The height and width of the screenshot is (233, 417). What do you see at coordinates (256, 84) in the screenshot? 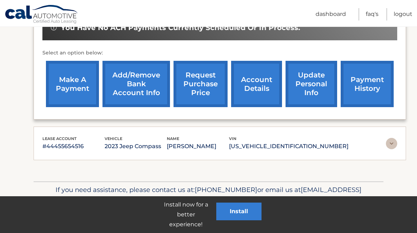
I see `a: account details` at bounding box center [256, 84].